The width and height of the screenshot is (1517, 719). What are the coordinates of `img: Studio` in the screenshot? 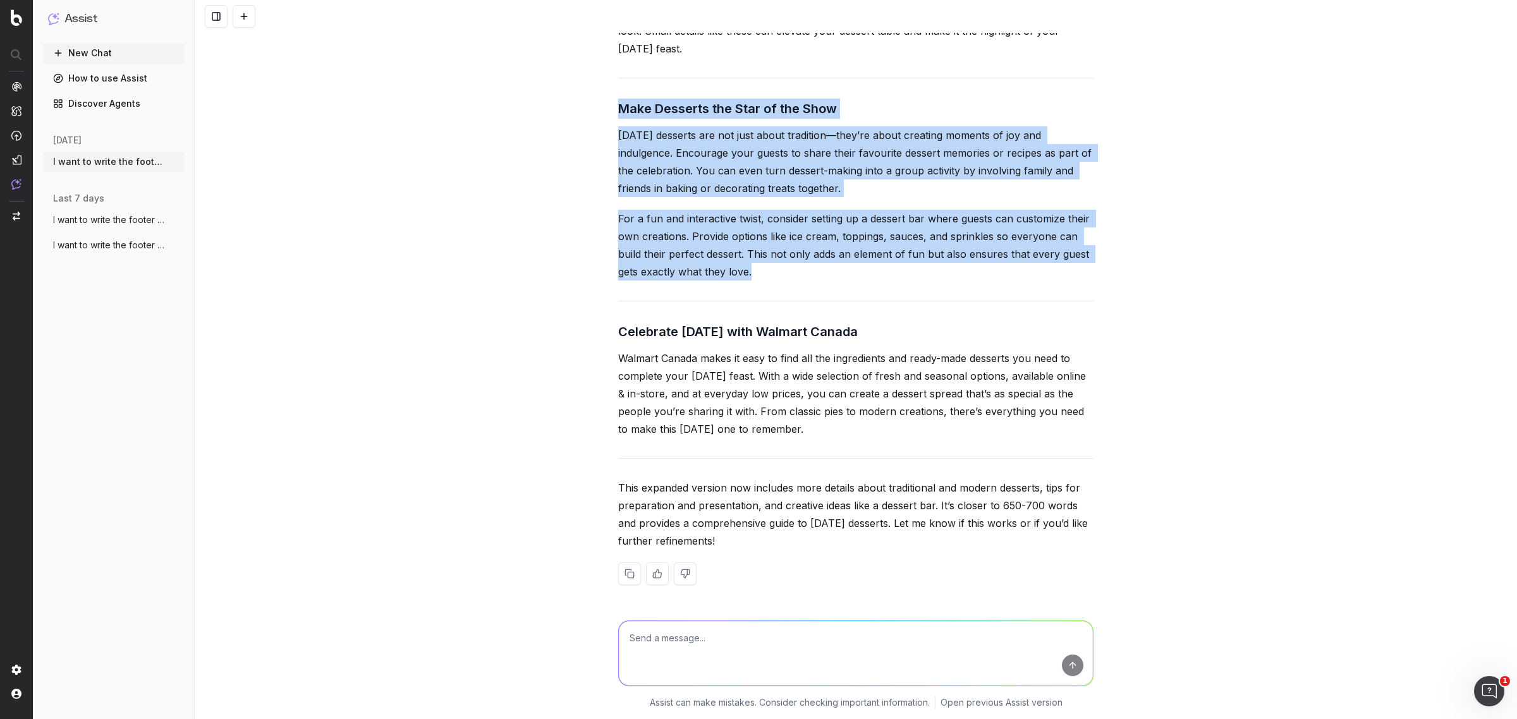 It's located at (16, 160).